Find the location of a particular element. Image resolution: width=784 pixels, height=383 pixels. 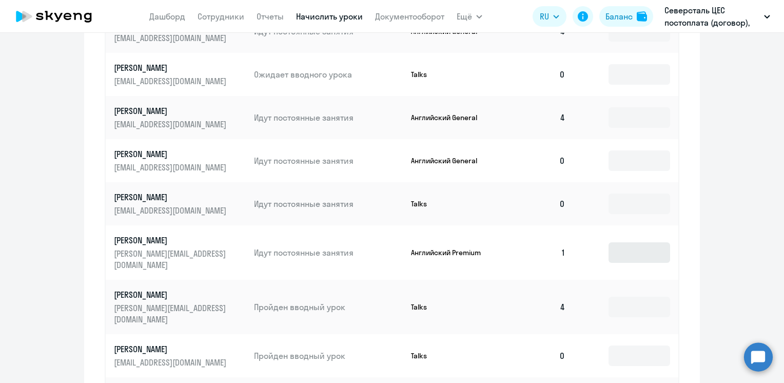

a: Сотрудники is located at coordinates (221, 16).